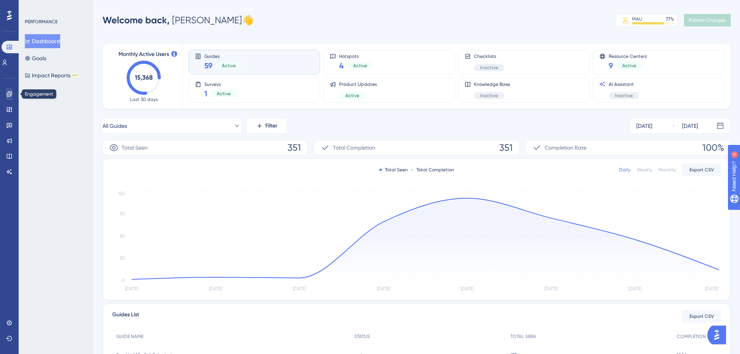 This screenshot has width=740, height=354. I want to click on button: All Guides, so click(172, 126).